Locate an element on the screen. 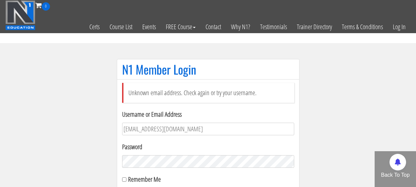  li: Unknown email address. Check again or try your username. is located at coordinates (208, 93).